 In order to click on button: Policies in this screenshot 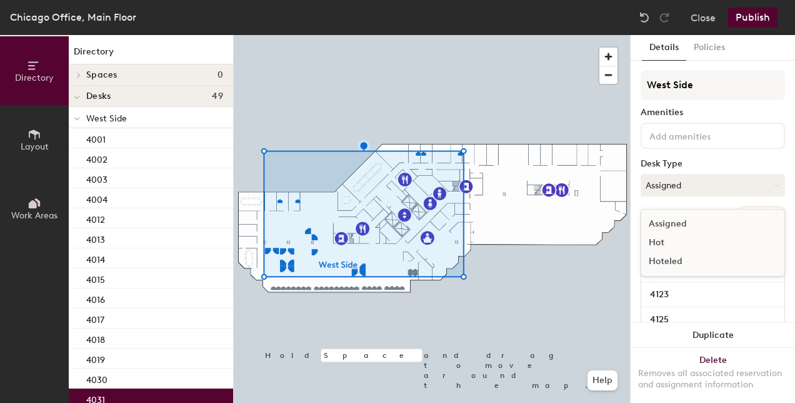, I will do `click(709, 48)`.